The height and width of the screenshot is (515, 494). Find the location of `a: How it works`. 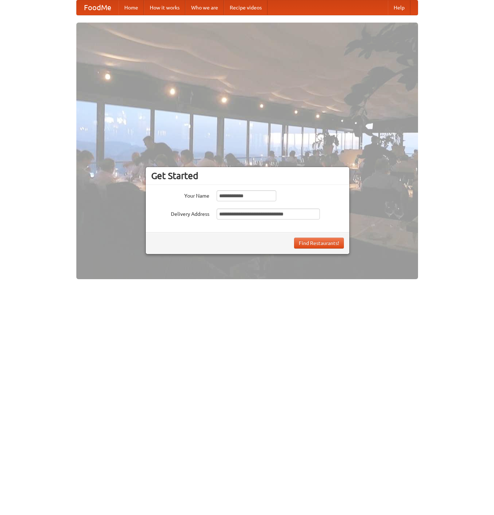

a: How it works is located at coordinates (165, 8).